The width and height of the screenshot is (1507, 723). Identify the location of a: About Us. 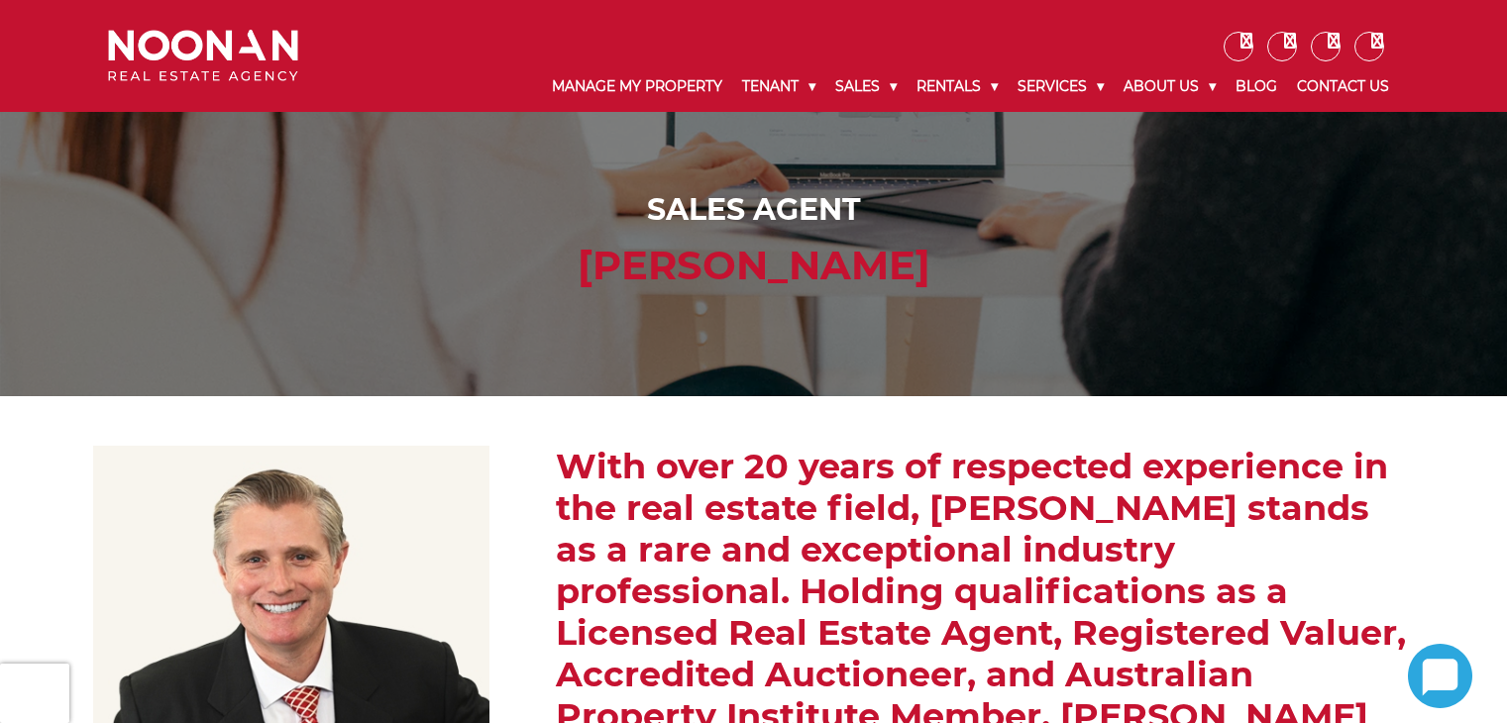
(1169, 86).